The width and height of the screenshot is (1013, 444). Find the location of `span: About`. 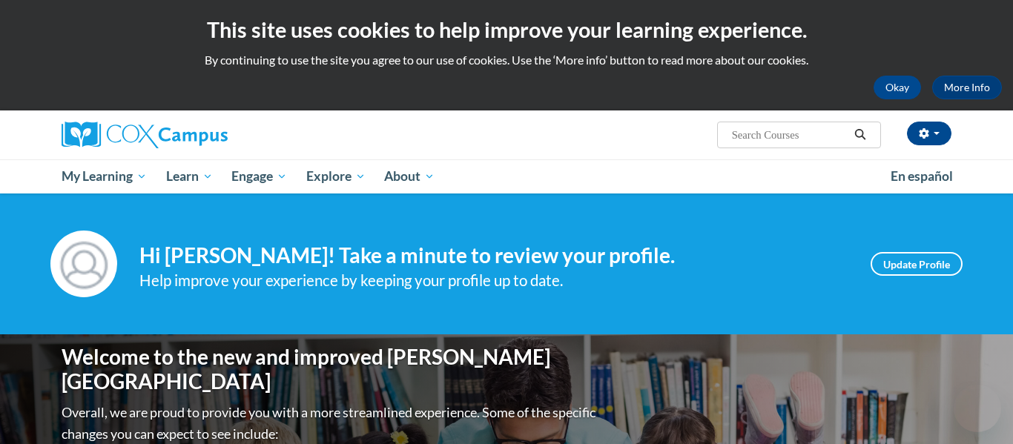

span: About is located at coordinates (409, 176).